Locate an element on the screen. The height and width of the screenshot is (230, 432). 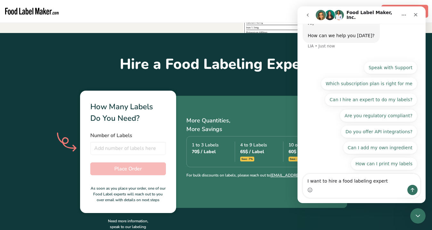
div: 4 to 9 Labels is located at coordinates (262, 152).